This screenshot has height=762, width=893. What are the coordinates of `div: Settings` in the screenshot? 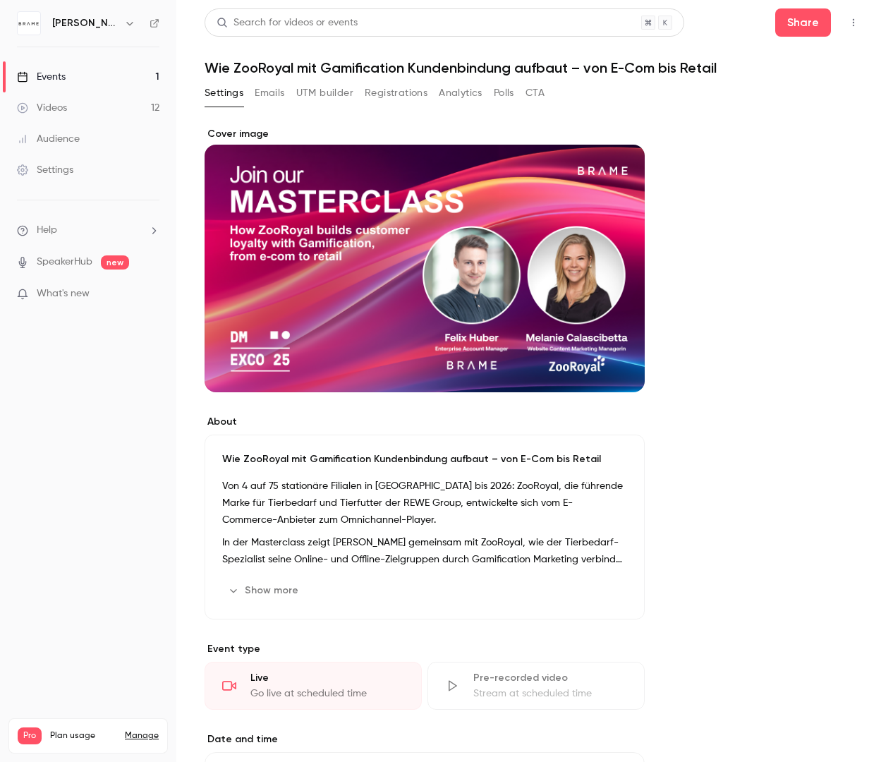 It's located at (45, 170).